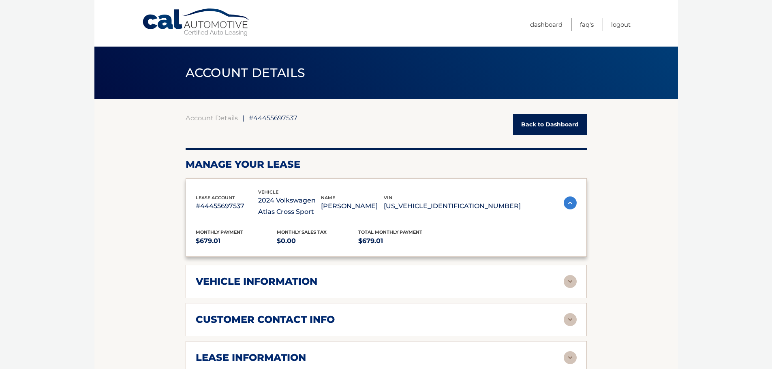 Image resolution: width=772 pixels, height=369 pixels. Describe the element at coordinates (289, 206) in the screenshot. I see `p: 2024 Volkswagen Atlas Cross Sport` at that location.